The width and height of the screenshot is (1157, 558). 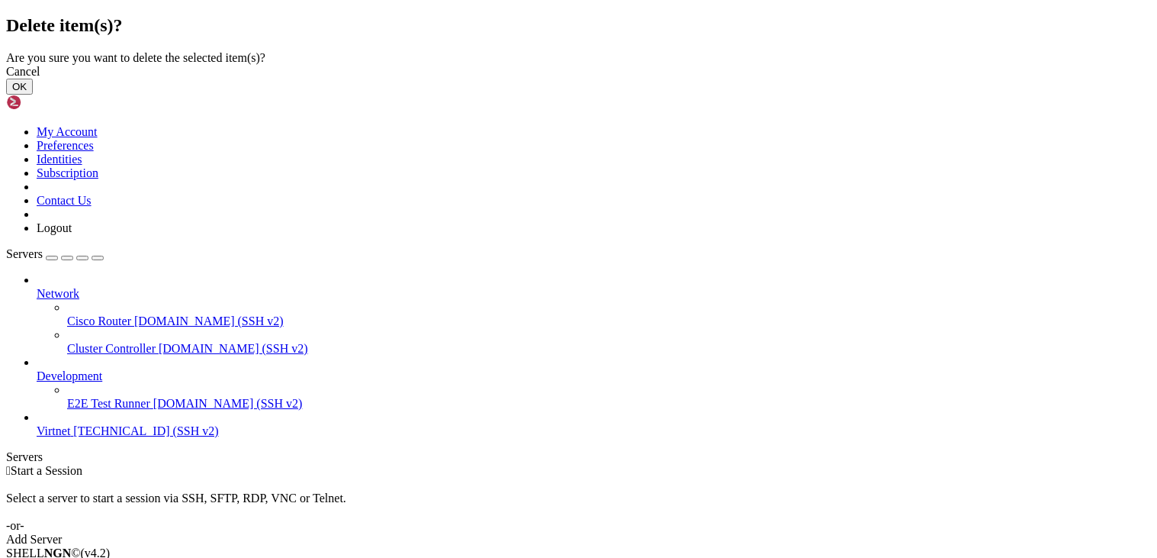 What do you see at coordinates (47, 470) in the screenshot?
I see `span: Start a Session` at bounding box center [47, 470].